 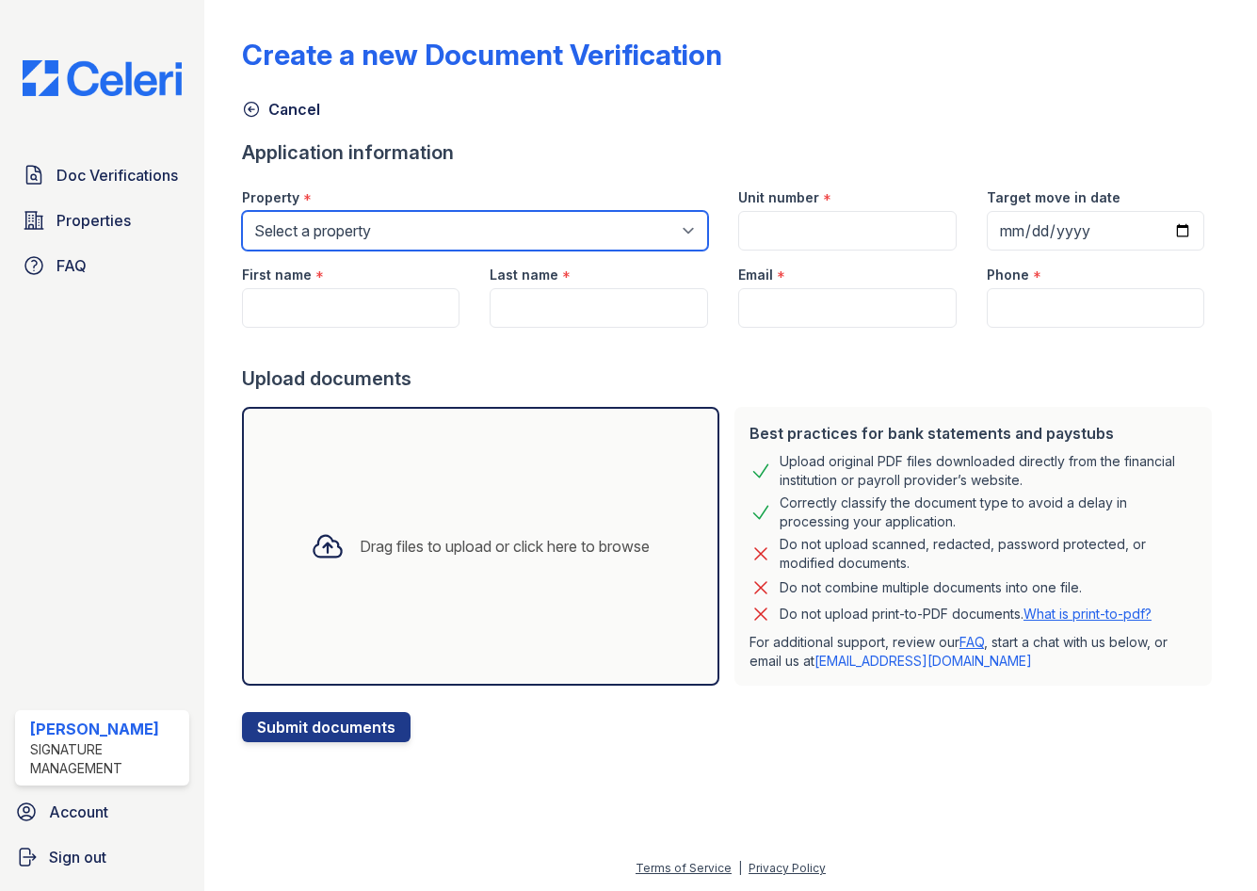 I want to click on div: Upload documents, so click(x=731, y=378).